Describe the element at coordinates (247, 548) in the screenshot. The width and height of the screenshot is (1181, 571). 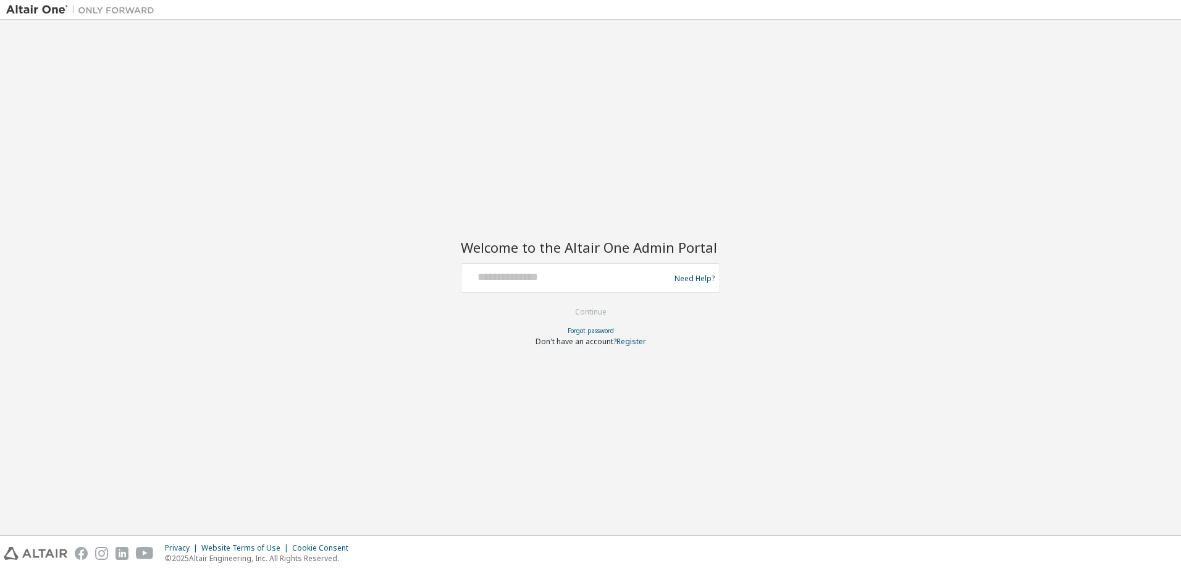
I see `div: Website Terms of Use` at that location.